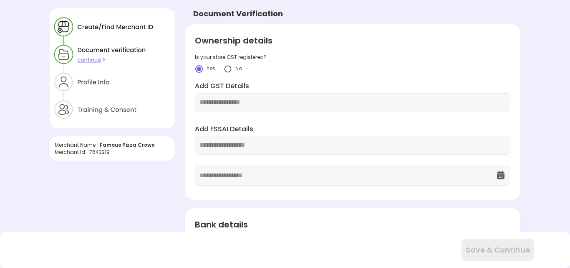  Describe the element at coordinates (228, 69) in the screenshot. I see `img: yidvdI1b1At5fYgYeHdauqyvT_pgttO64BpF2mcDGQwz_NKURL8lp7m2JUJk3Onwh4FIn8UgzATYbhG5vtZZpSXeknhWnnZDd...` at that location.